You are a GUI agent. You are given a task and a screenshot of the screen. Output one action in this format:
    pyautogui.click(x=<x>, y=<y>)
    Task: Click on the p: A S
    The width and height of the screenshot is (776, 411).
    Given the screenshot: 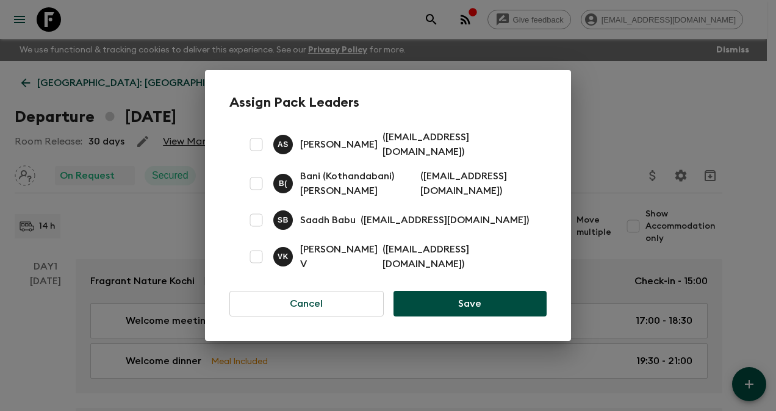 What is the action you would take?
    pyautogui.click(x=283, y=145)
    